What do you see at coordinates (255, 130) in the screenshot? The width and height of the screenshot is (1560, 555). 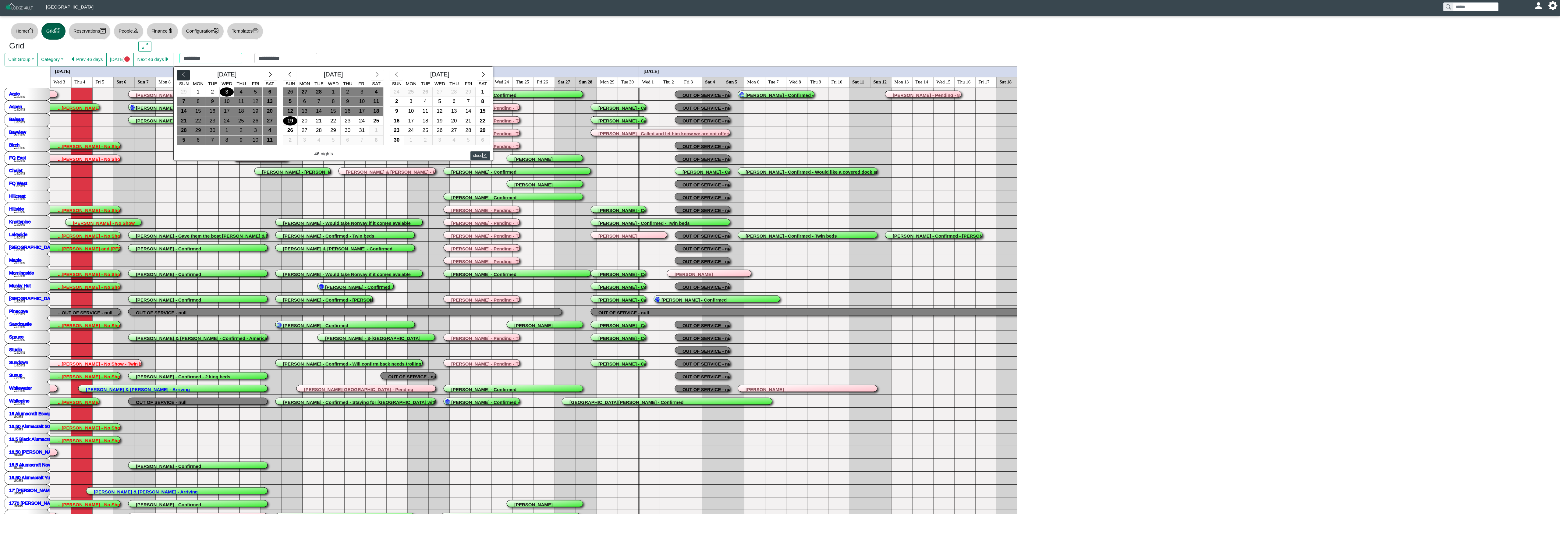 I see `div: 3` at bounding box center [255, 130].